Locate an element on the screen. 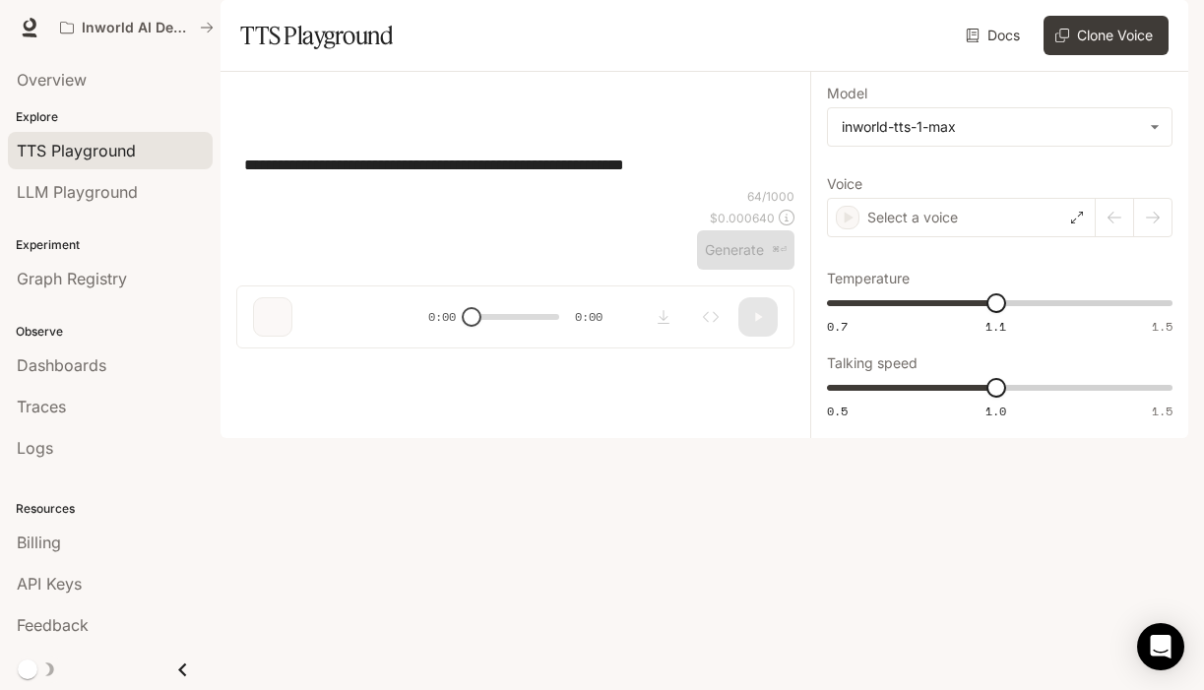 The height and width of the screenshot is (690, 1204). p: Temperature is located at coordinates (868, 279).